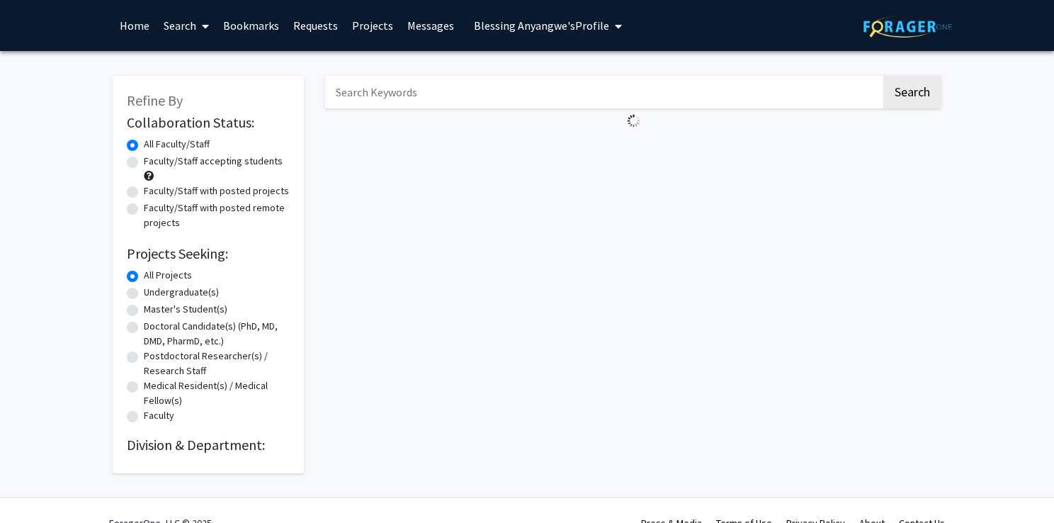 This screenshot has width=1054, height=523. What do you see at coordinates (217, 393) in the screenshot?
I see `label: Medical Resident(s) / Medical Fellow(s)` at bounding box center [217, 393].